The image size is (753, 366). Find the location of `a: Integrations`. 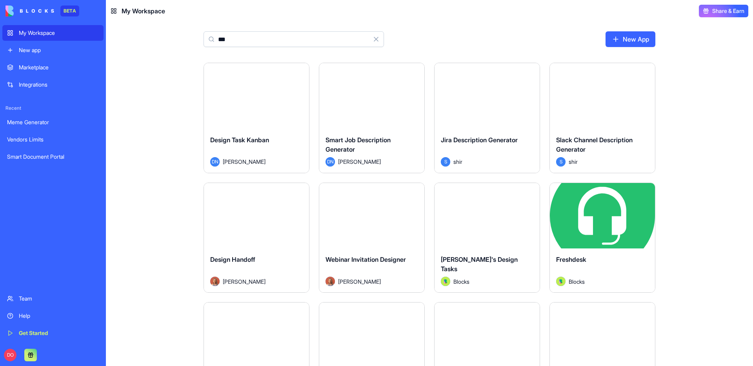

a: Integrations is located at coordinates (53, 85).